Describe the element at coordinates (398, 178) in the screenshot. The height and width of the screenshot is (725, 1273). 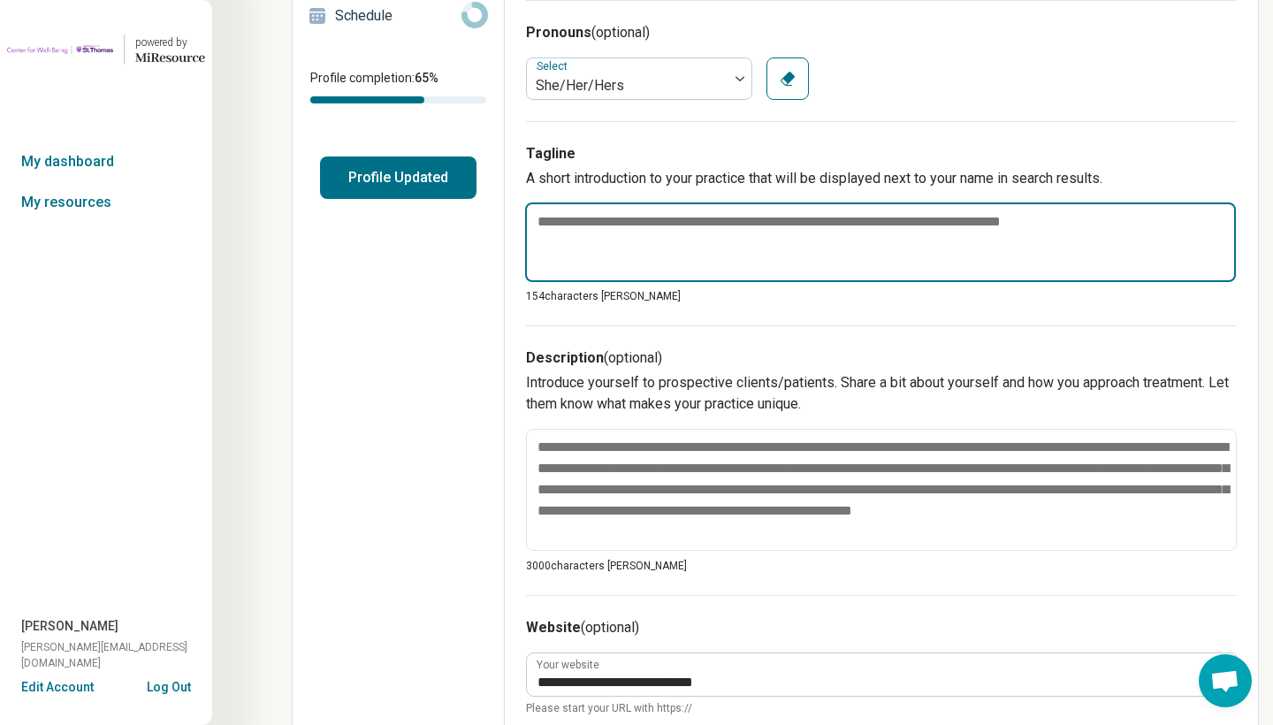
I see `button: Profile Updated` at that location.